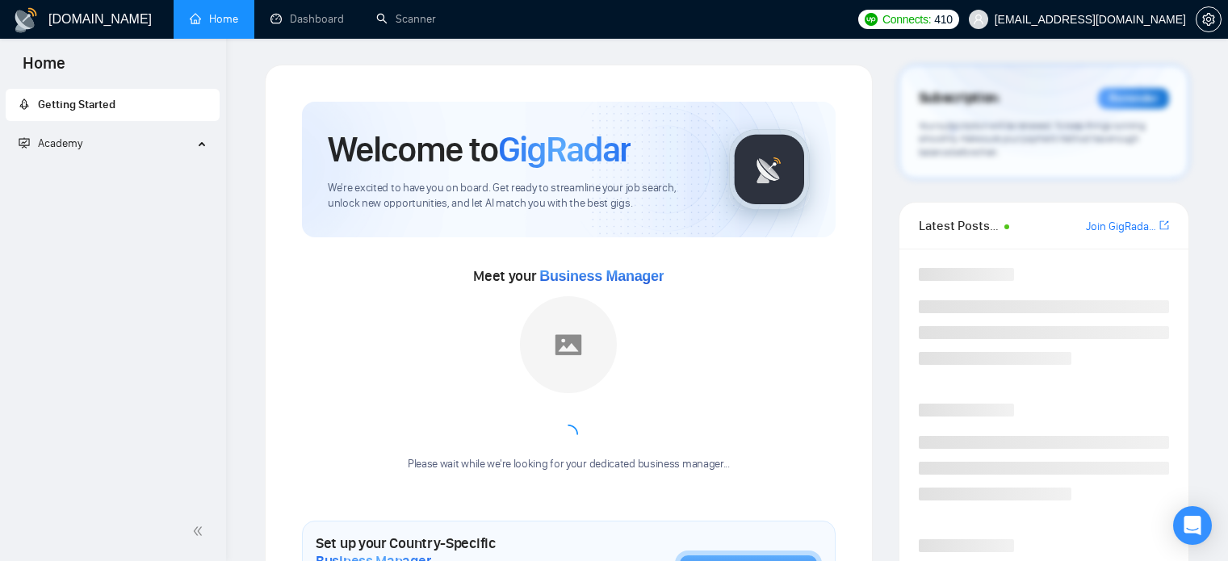 This screenshot has height=561, width=1228. Describe the element at coordinates (1032, 139) in the screenshot. I see `span: Your subscription will be renewed. To keep things running smoothly, make sure your payment method...` at that location.